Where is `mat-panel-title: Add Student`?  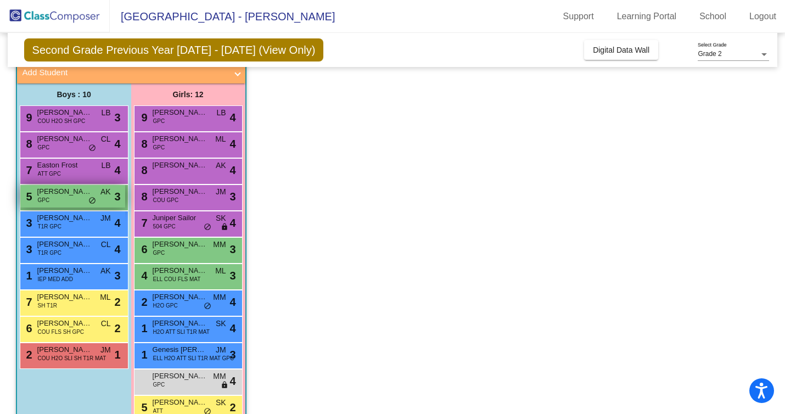
mat-panel-title: Add Student is located at coordinates (125, 72).